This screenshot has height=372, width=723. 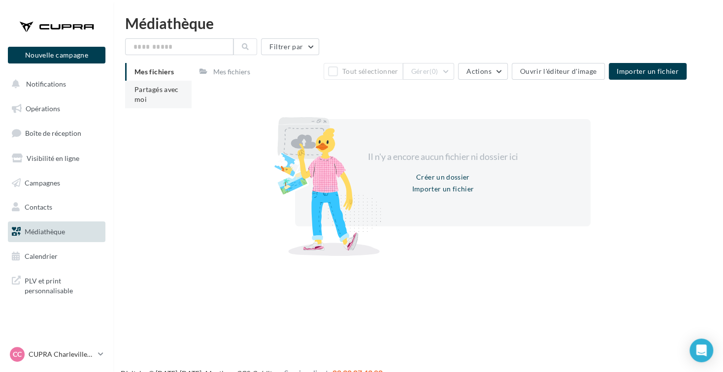 What do you see at coordinates (53, 158) in the screenshot?
I see `span: Visibilité en ligne` at bounding box center [53, 158].